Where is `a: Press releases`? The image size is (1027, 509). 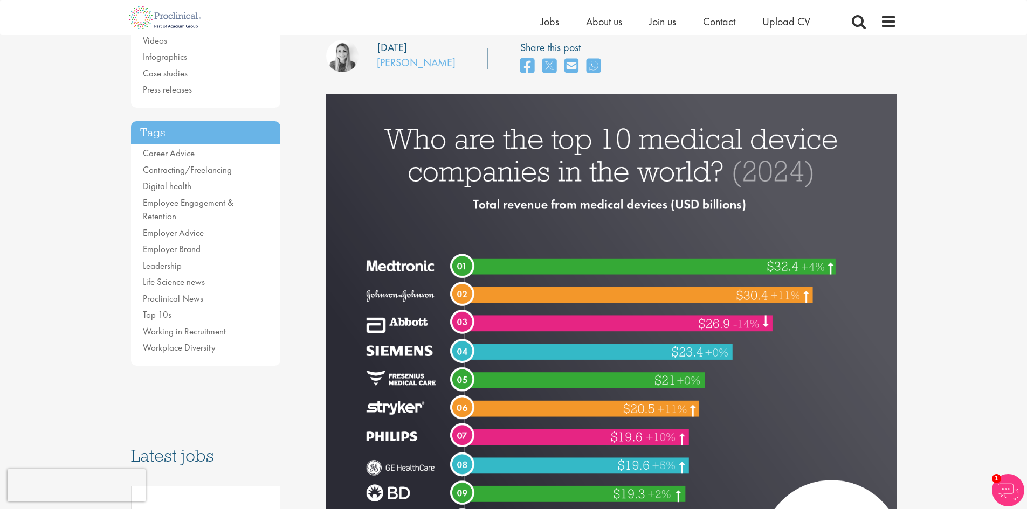 a: Press releases is located at coordinates (167, 89).